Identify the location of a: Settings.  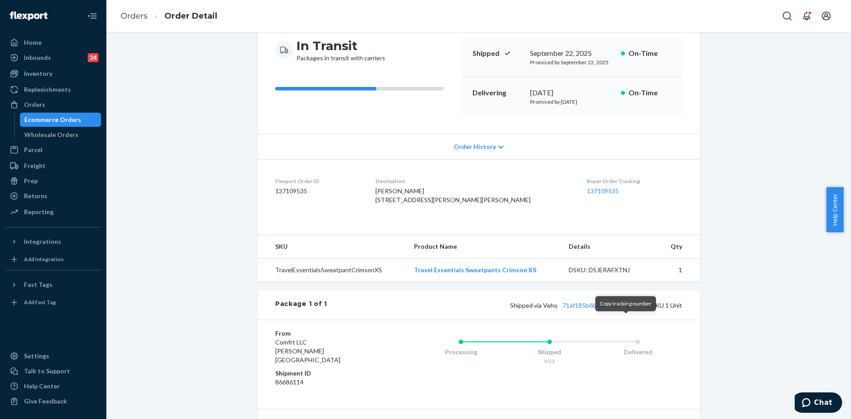
(53, 356).